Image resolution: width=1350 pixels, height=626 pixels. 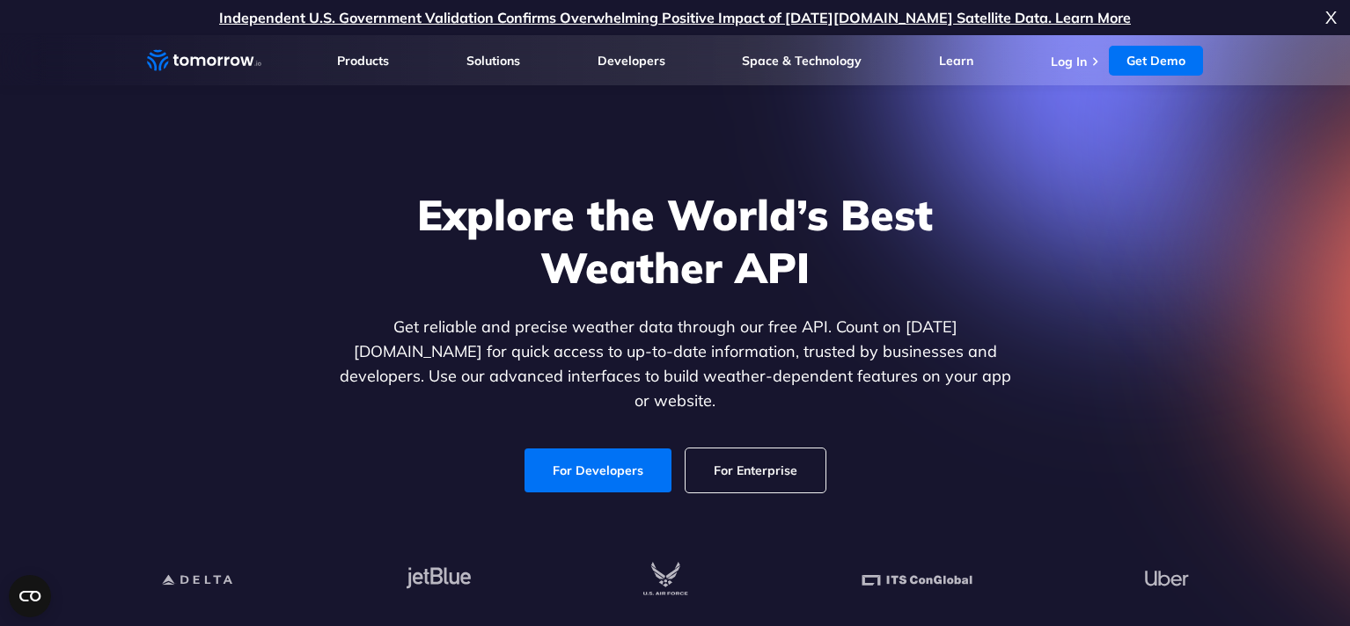 What do you see at coordinates (204, 61) in the screenshot?
I see `a: Home link` at bounding box center [204, 61].